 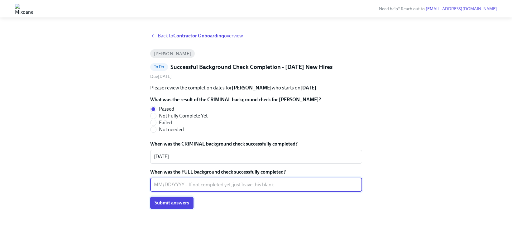 I want to click on span: Not needed, so click(x=172, y=130).